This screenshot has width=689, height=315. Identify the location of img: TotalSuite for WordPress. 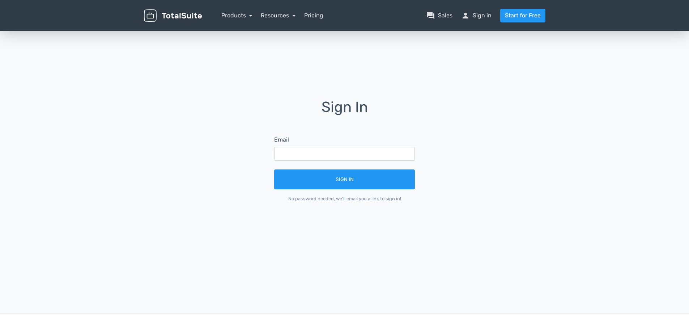
(173, 16).